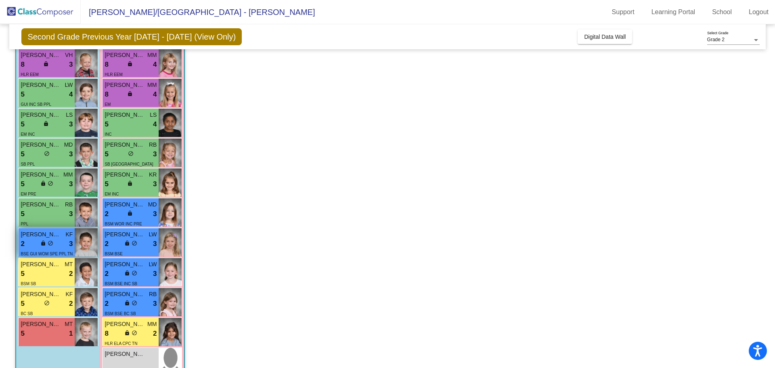  What do you see at coordinates (623, 12) in the screenshot?
I see `a: Support` at bounding box center [623, 12].